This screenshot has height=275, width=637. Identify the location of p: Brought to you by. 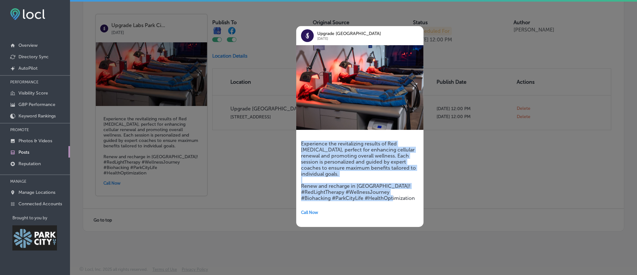
(41, 218).